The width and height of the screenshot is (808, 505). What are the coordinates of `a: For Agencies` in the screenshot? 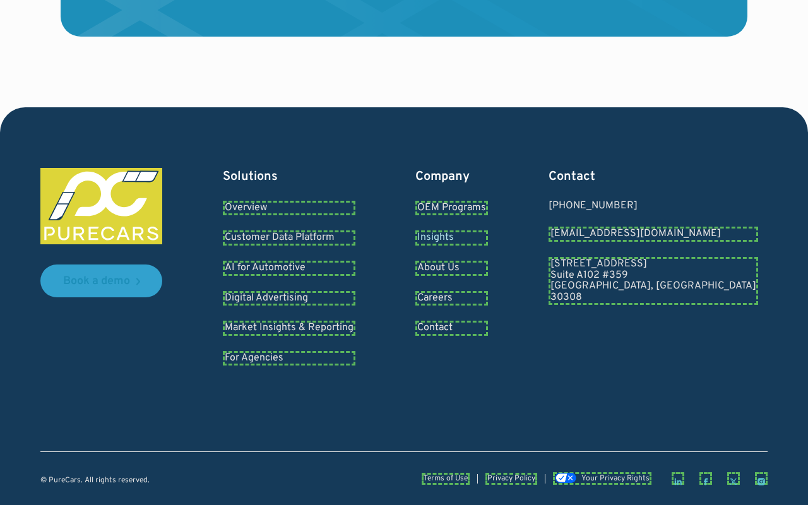 It's located at (289, 359).